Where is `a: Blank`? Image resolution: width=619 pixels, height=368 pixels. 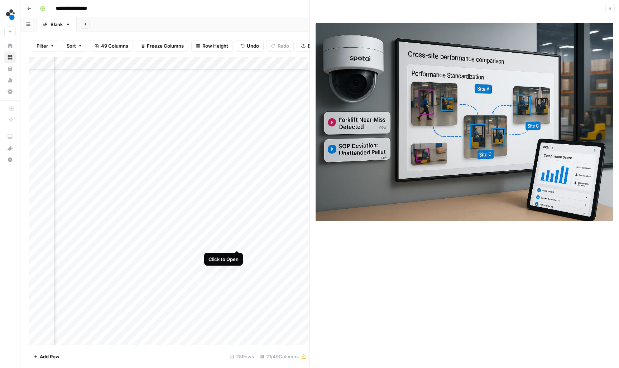
a: Blank is located at coordinates (57, 24).